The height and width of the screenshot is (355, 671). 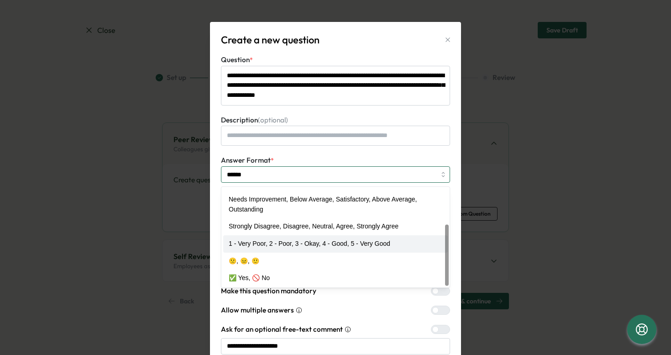 I want to click on div: Strongly Disagree, Disagree, Neutral, Agree, Strongly Agree, so click(x=336, y=226).